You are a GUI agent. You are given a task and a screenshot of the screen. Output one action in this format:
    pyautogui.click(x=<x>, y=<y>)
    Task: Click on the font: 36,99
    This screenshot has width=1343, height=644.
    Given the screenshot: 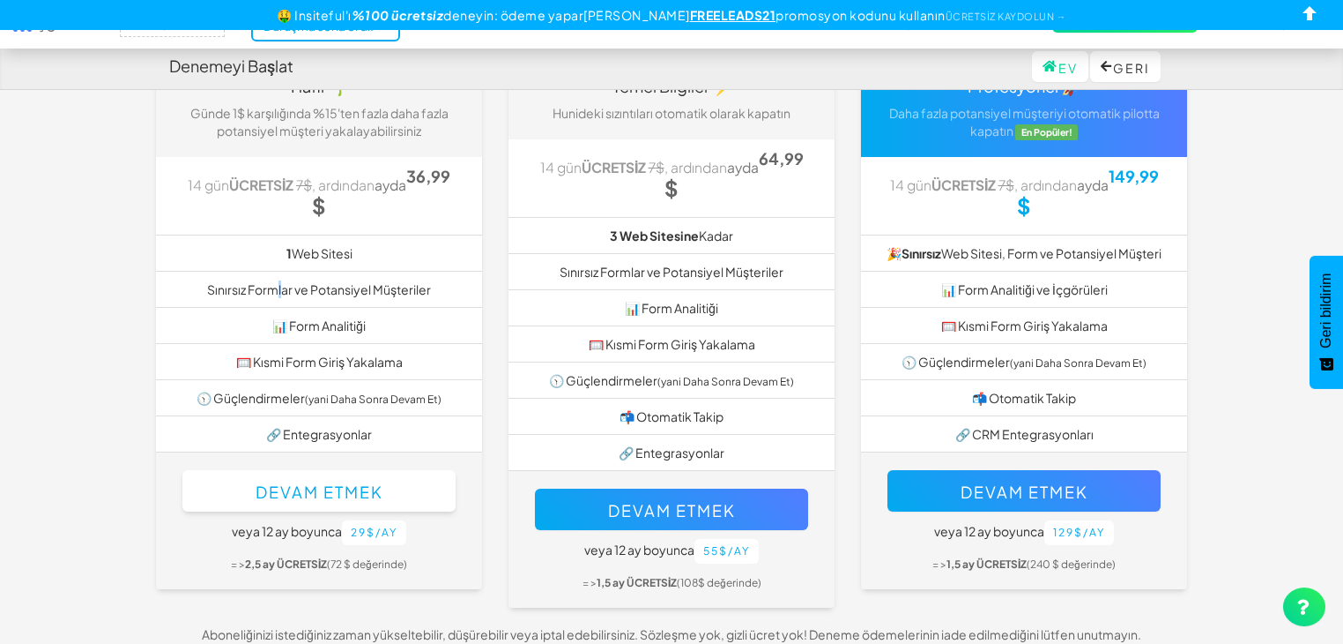 What is the action you would take?
    pyautogui.click(x=428, y=175)
    